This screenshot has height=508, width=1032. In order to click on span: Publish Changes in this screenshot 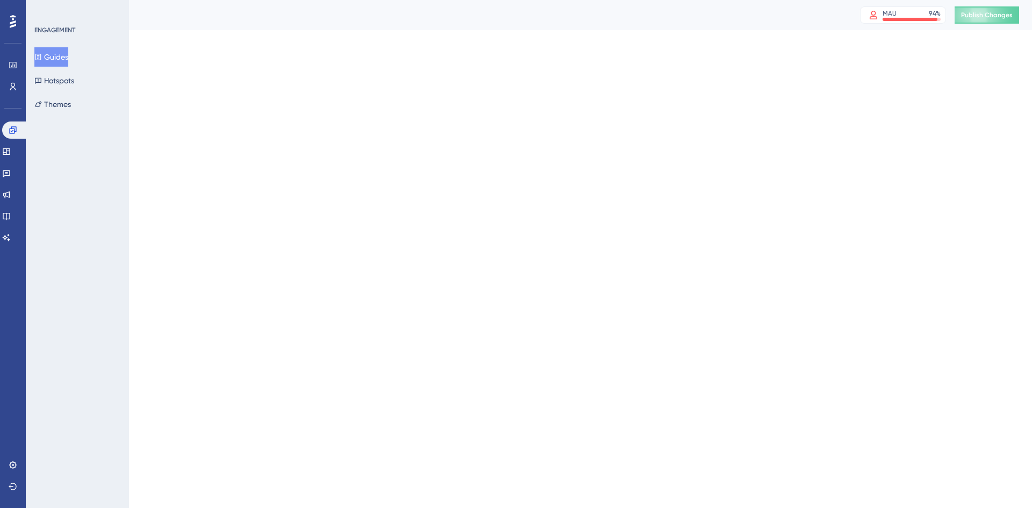, I will do `click(986, 15)`.